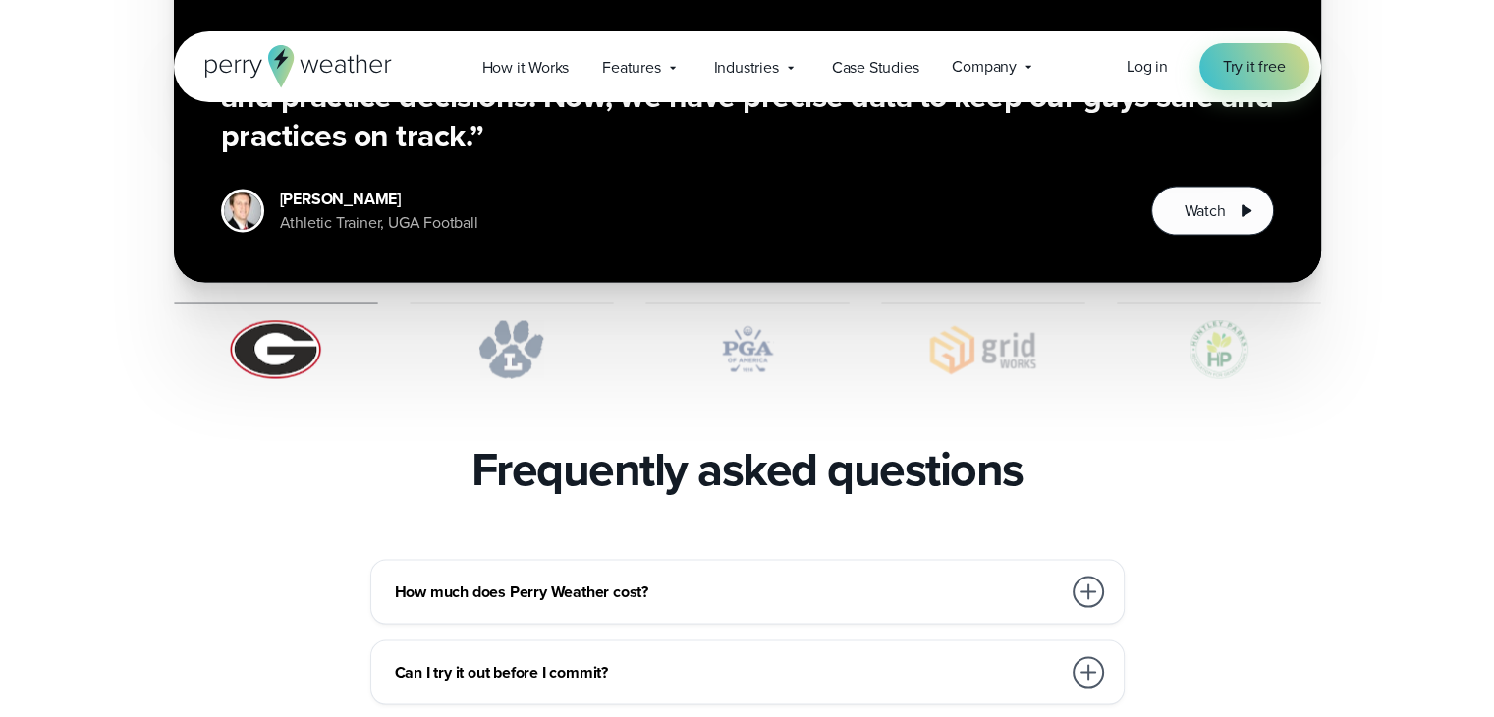 The image size is (1494, 717). I want to click on span: Try it free, so click(1254, 67).